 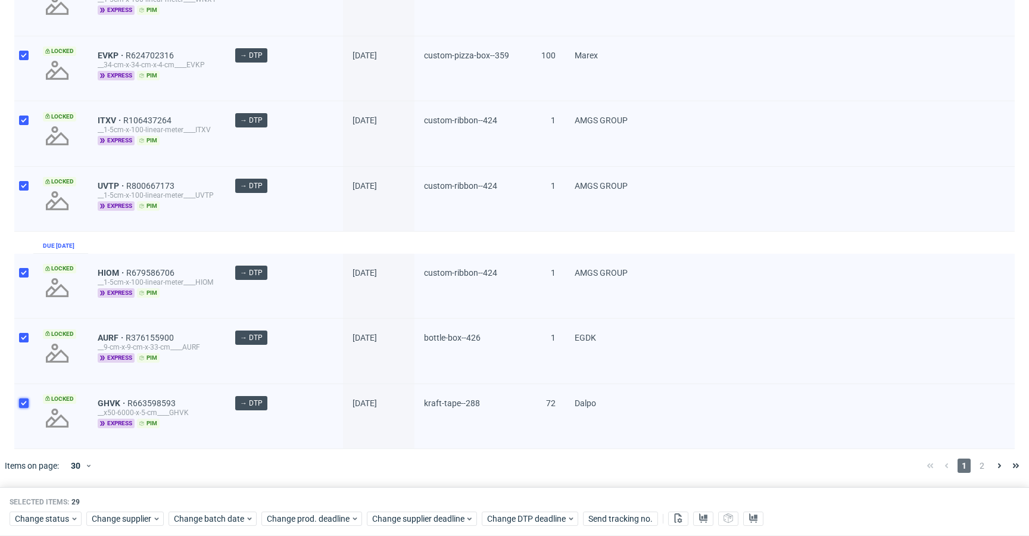 I want to click on div: __34-cm-x-34-cm-x-4-cm____EVKP, so click(x=157, y=65).